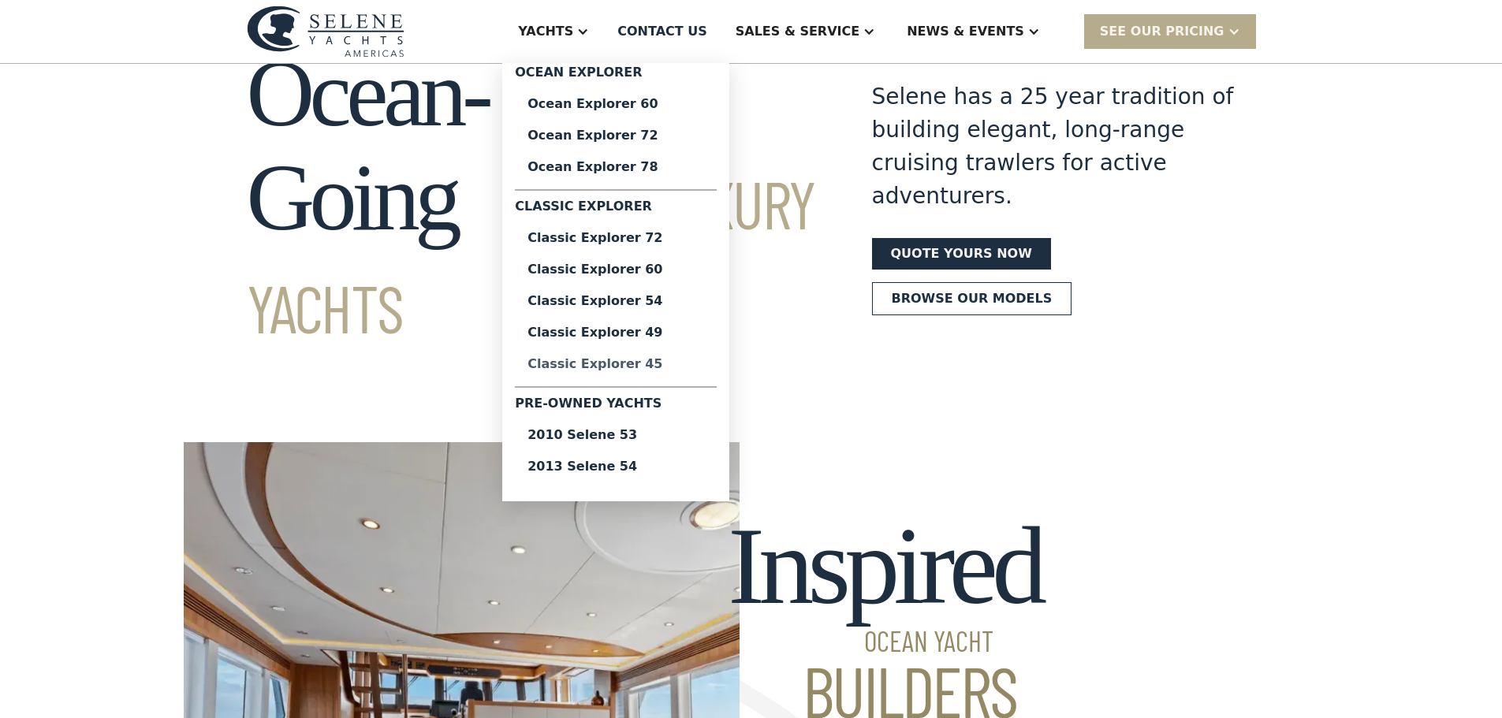  I want to click on a: Ocean Explorer 78, so click(616, 167).